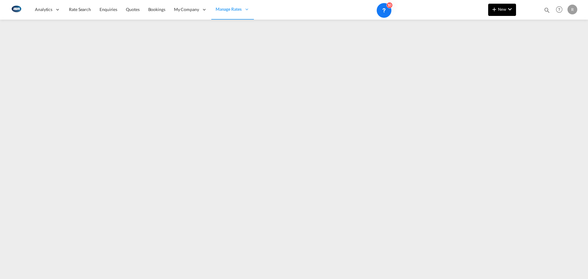  Describe the element at coordinates (43, 9) in the screenshot. I see `span: Analytics` at that location.